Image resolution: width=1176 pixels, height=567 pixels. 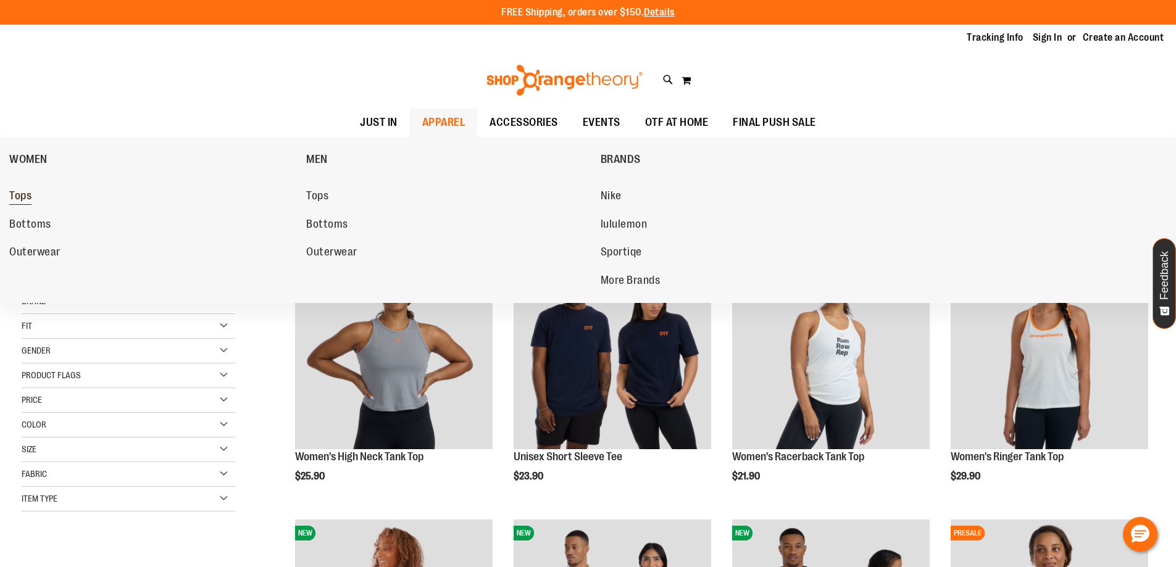 I want to click on span: Gender, so click(x=36, y=351).